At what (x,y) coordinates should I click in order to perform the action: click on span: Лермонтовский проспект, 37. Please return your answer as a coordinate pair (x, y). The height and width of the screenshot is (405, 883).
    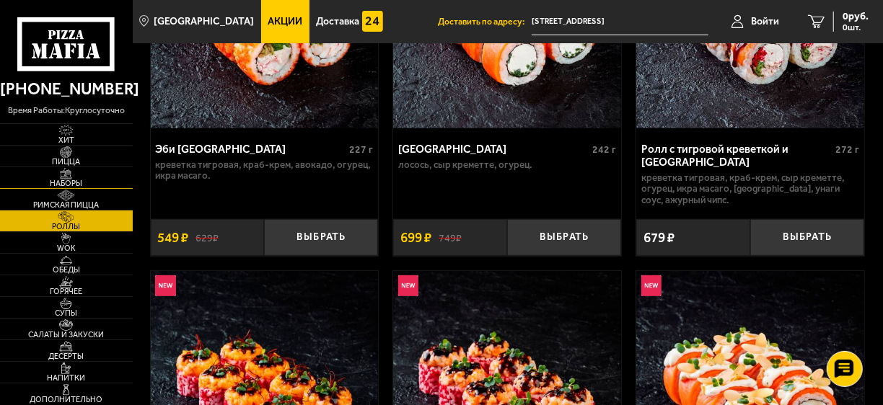
    Looking at the image, I should click on (620, 22).